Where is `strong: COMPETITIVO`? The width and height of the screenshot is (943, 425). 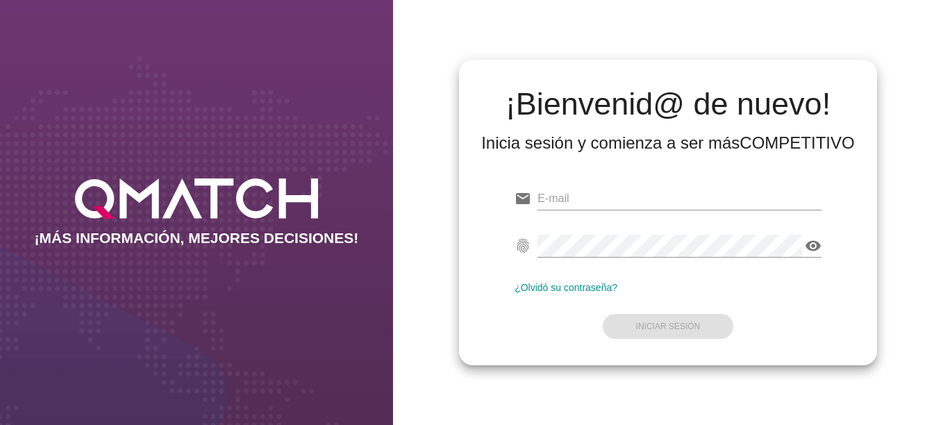
strong: COMPETITIVO is located at coordinates (797, 142).